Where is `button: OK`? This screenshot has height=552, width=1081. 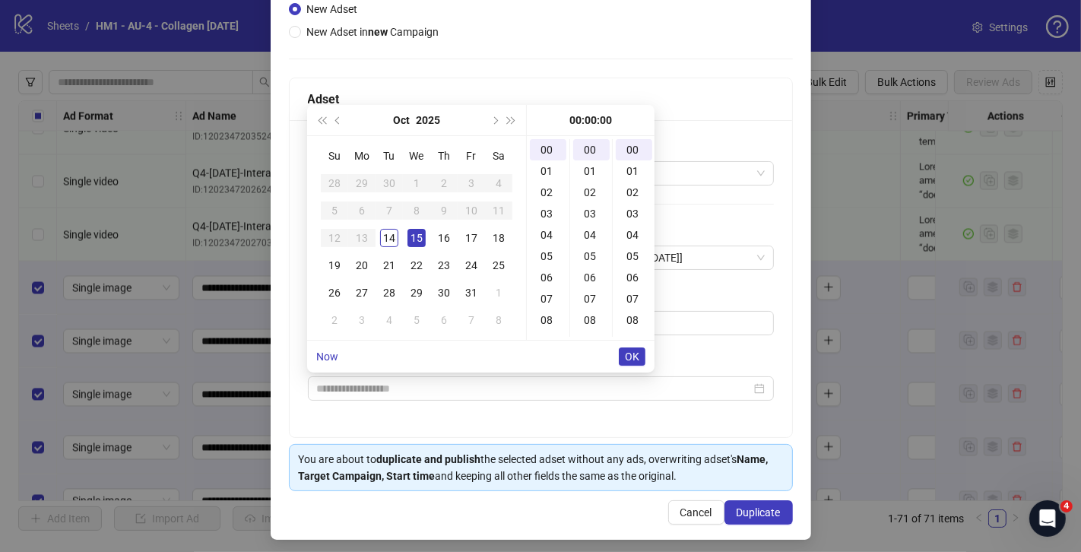
button: OK is located at coordinates (632, 357).